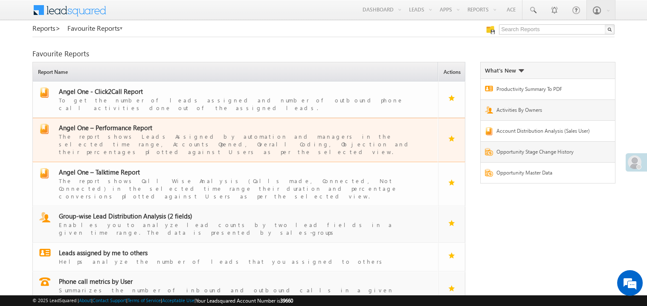  What do you see at coordinates (546, 153) in the screenshot?
I see `a: Opportunity Stage Change History` at bounding box center [546, 153].